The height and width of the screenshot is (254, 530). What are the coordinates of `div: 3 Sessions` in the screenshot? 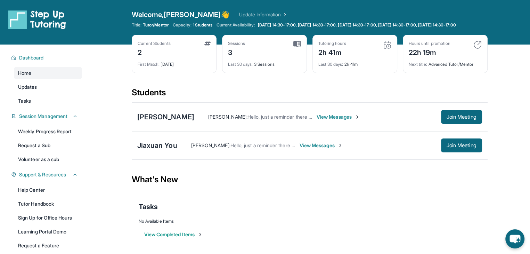 It's located at (264, 62).